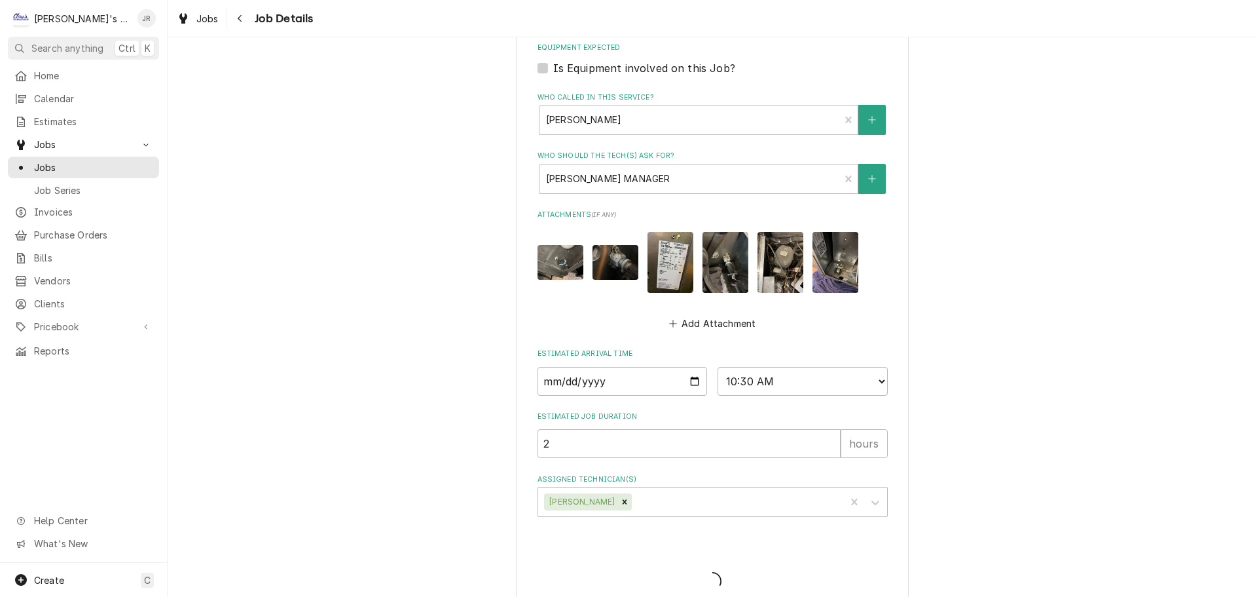 Image resolution: width=1257 pixels, height=597 pixels. What do you see at coordinates (712, 113) in the screenshot?
I see `div: Who called in this service?` at bounding box center [712, 113].